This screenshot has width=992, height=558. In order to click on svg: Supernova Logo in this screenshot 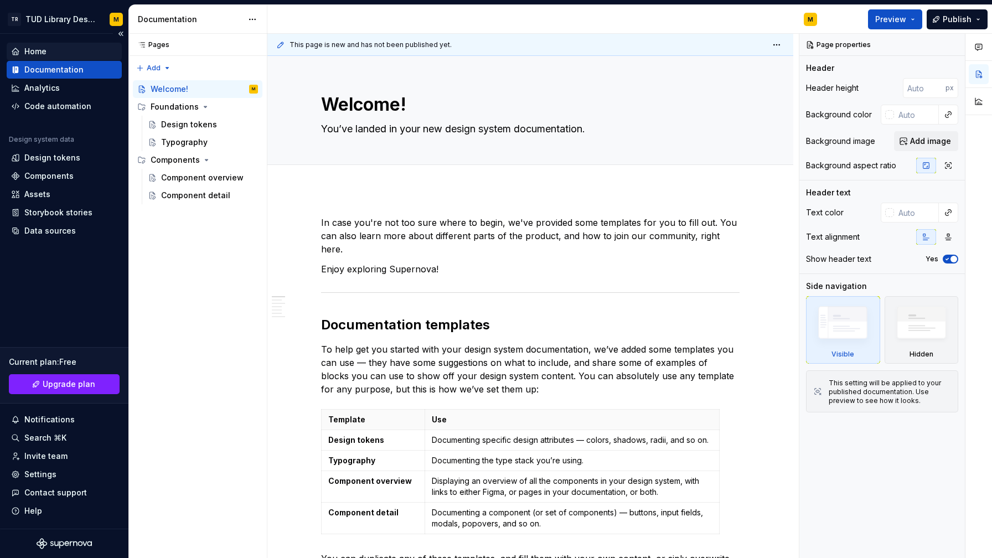, I will do `click(64, 544)`.